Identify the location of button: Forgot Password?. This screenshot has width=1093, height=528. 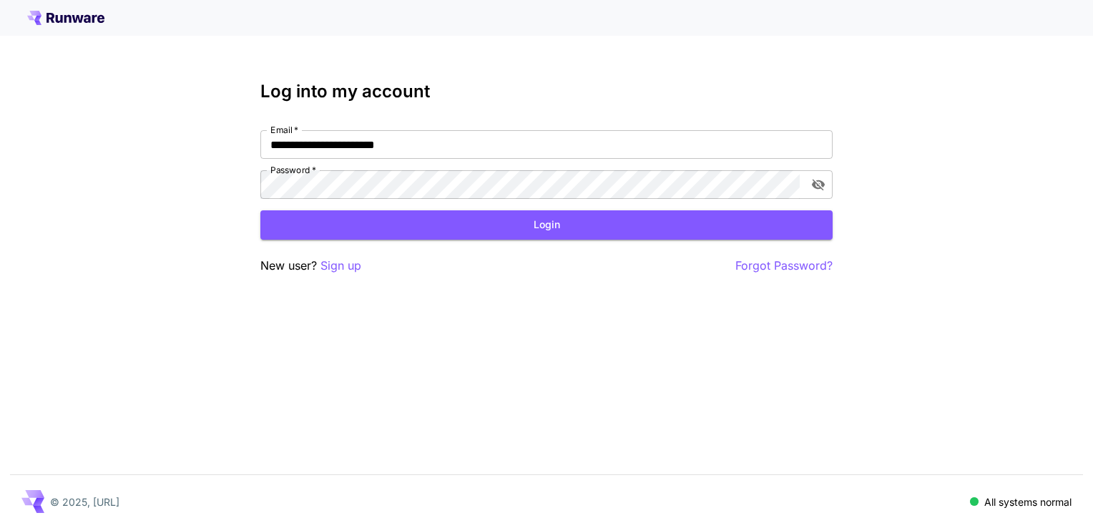
(784, 265).